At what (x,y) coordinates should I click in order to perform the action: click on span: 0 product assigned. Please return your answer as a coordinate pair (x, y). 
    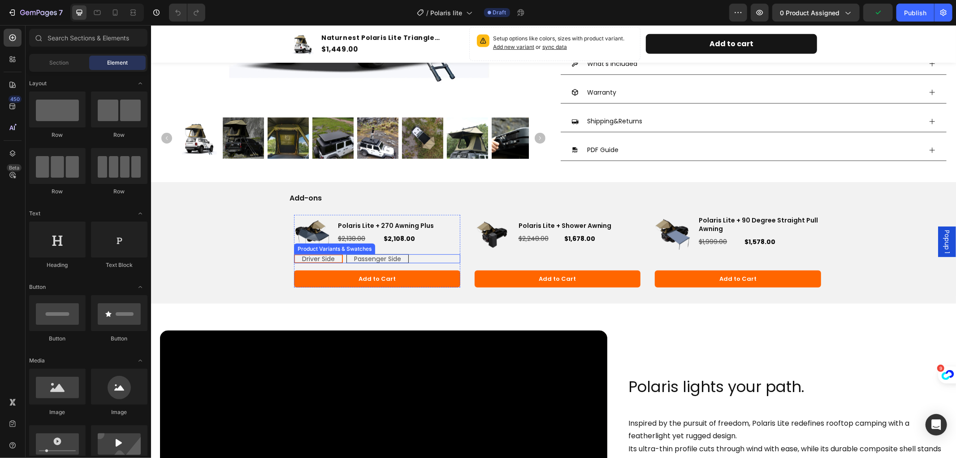
    Looking at the image, I should click on (809, 13).